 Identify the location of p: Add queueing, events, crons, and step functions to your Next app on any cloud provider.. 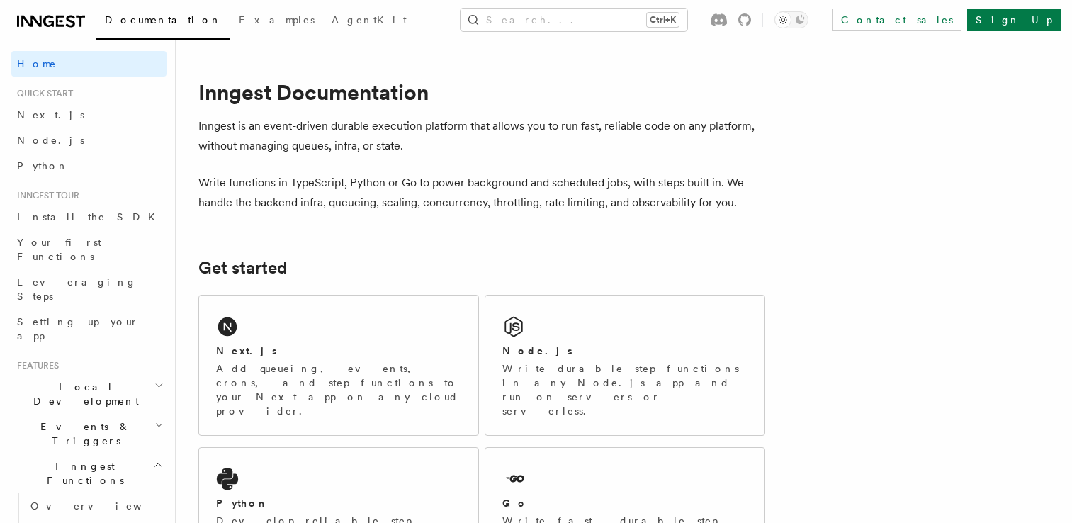
(339, 390).